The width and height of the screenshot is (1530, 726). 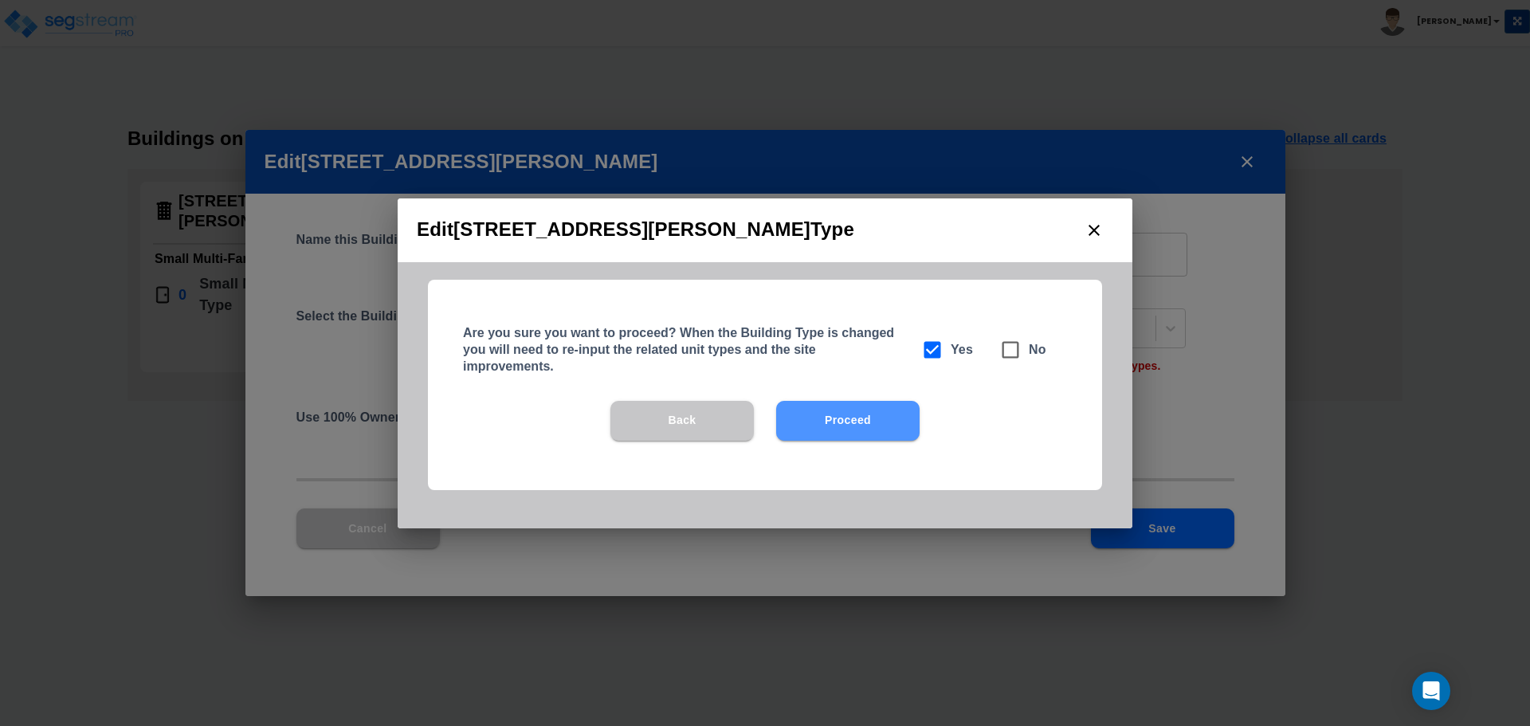 I want to click on button: close, so click(x=1094, y=230).